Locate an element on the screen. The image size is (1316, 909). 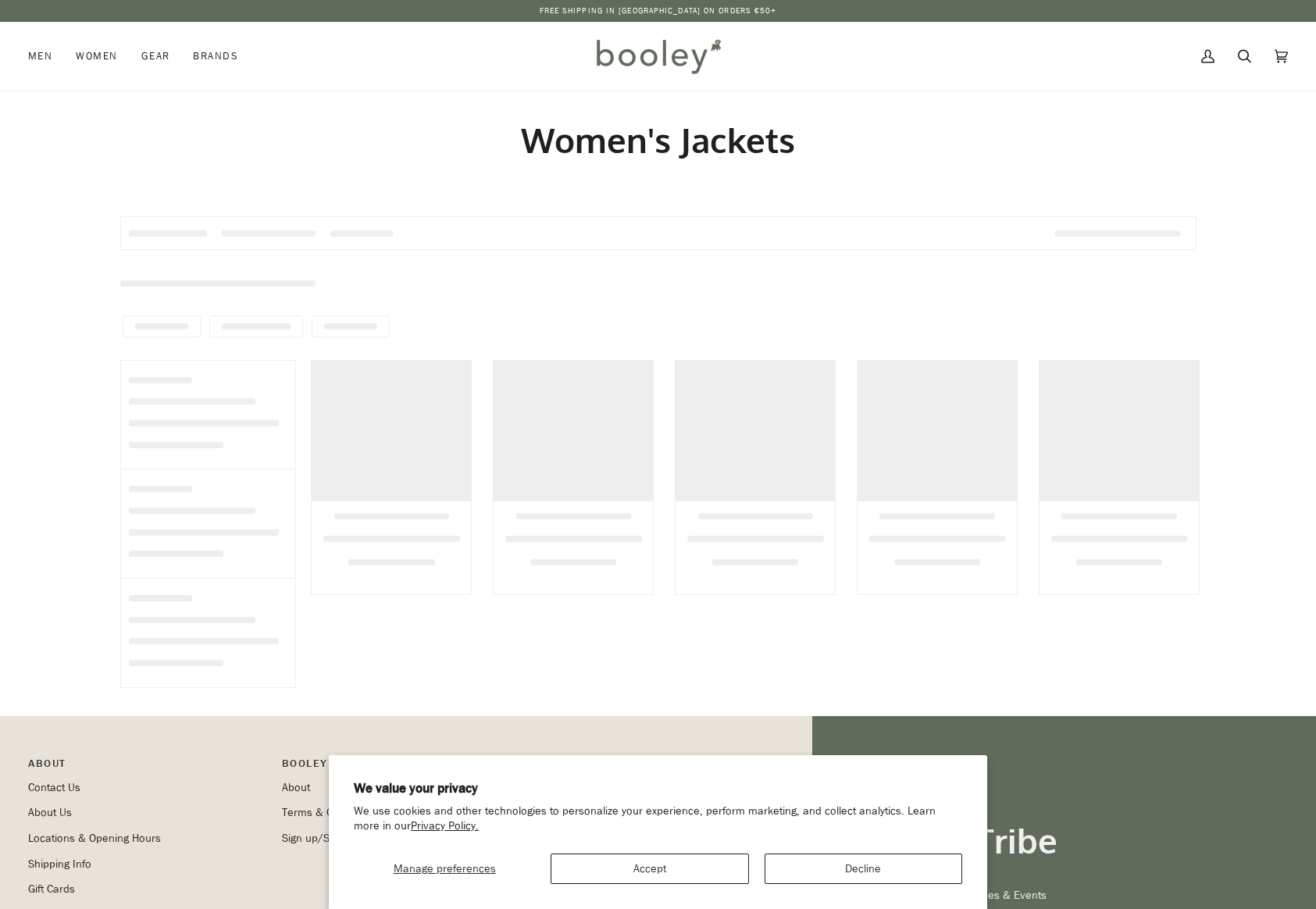
button: Decline is located at coordinates (863, 868).